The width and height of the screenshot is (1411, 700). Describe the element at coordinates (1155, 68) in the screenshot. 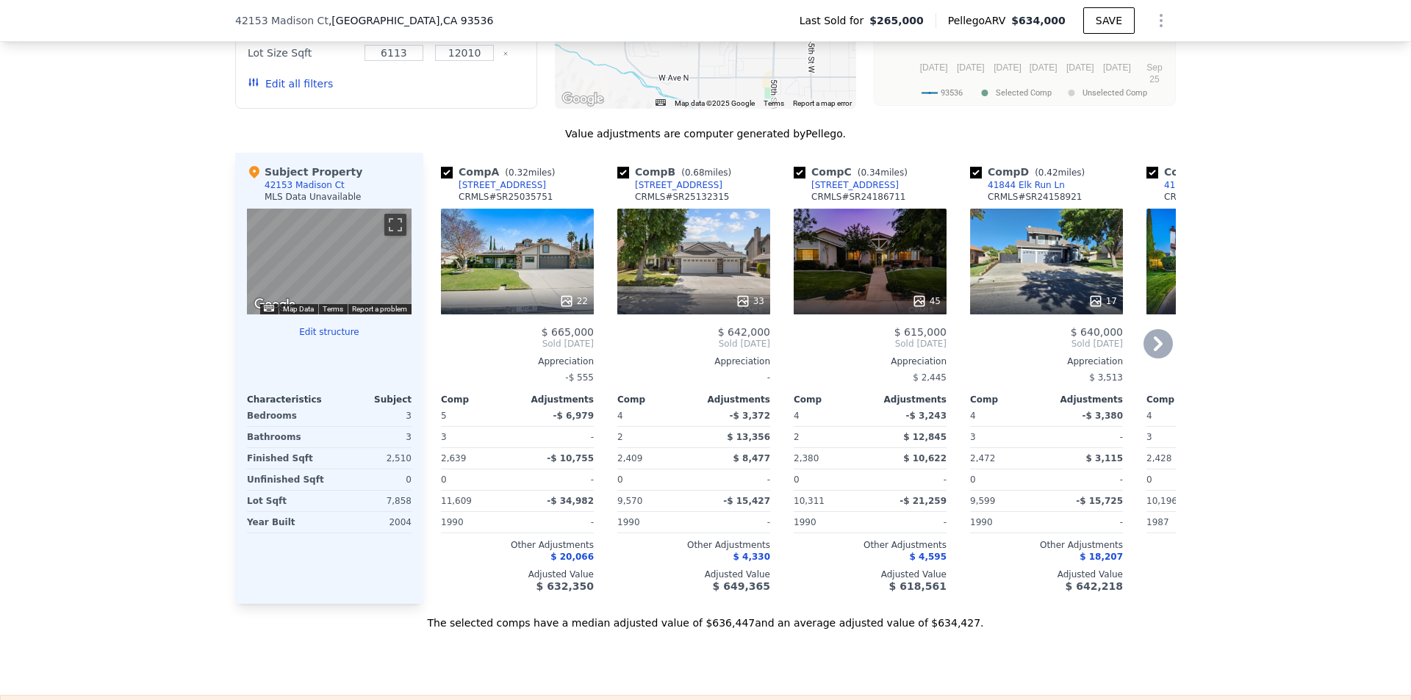

I see `text: Sep` at that location.